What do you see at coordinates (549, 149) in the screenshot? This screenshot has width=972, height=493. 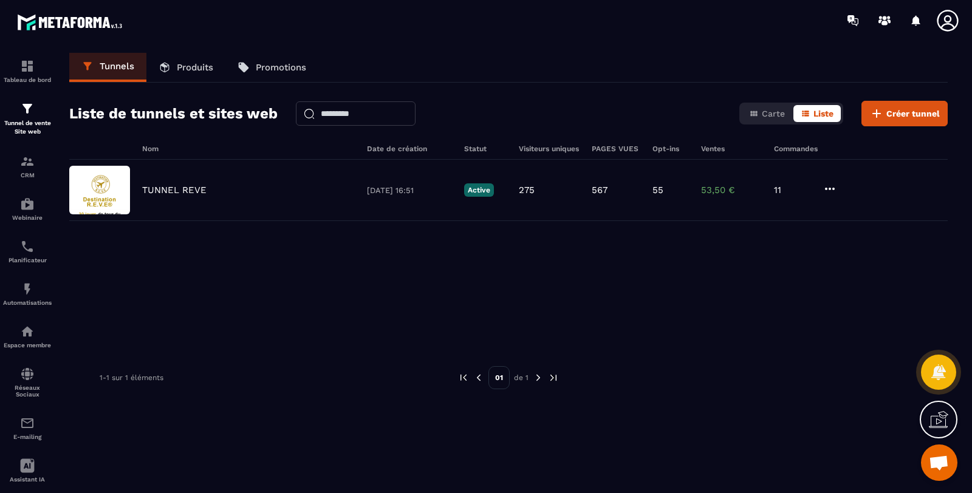 I see `h6: Visiteurs uniques` at bounding box center [549, 149].